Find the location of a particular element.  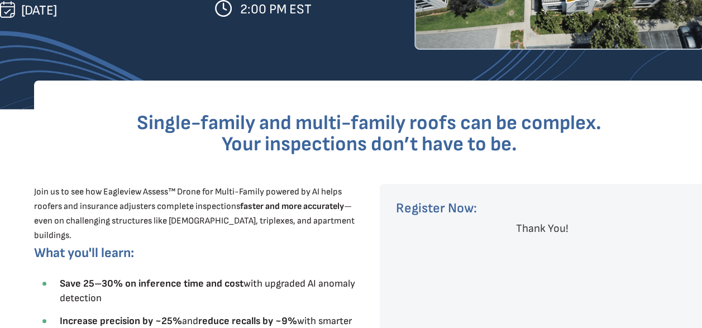

span: with upgraded AI anomaly detection is located at coordinates (207, 290).